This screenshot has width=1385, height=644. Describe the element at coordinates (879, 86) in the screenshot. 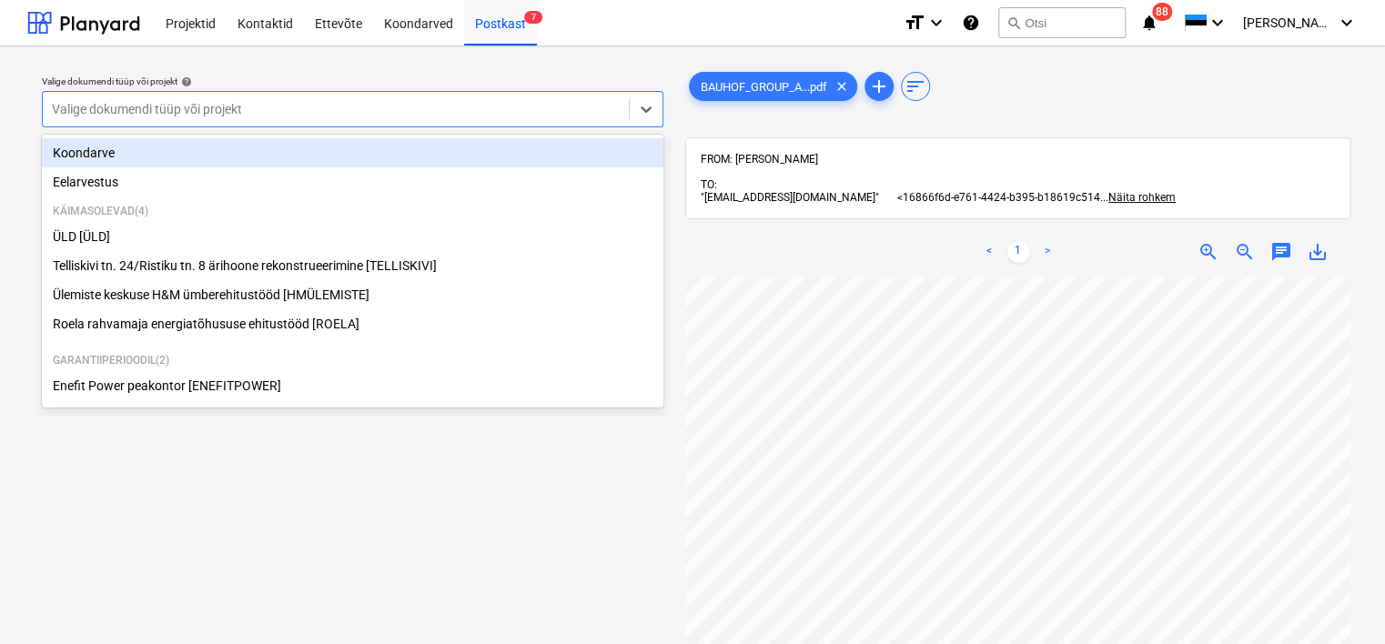

I see `span: add` at that location.